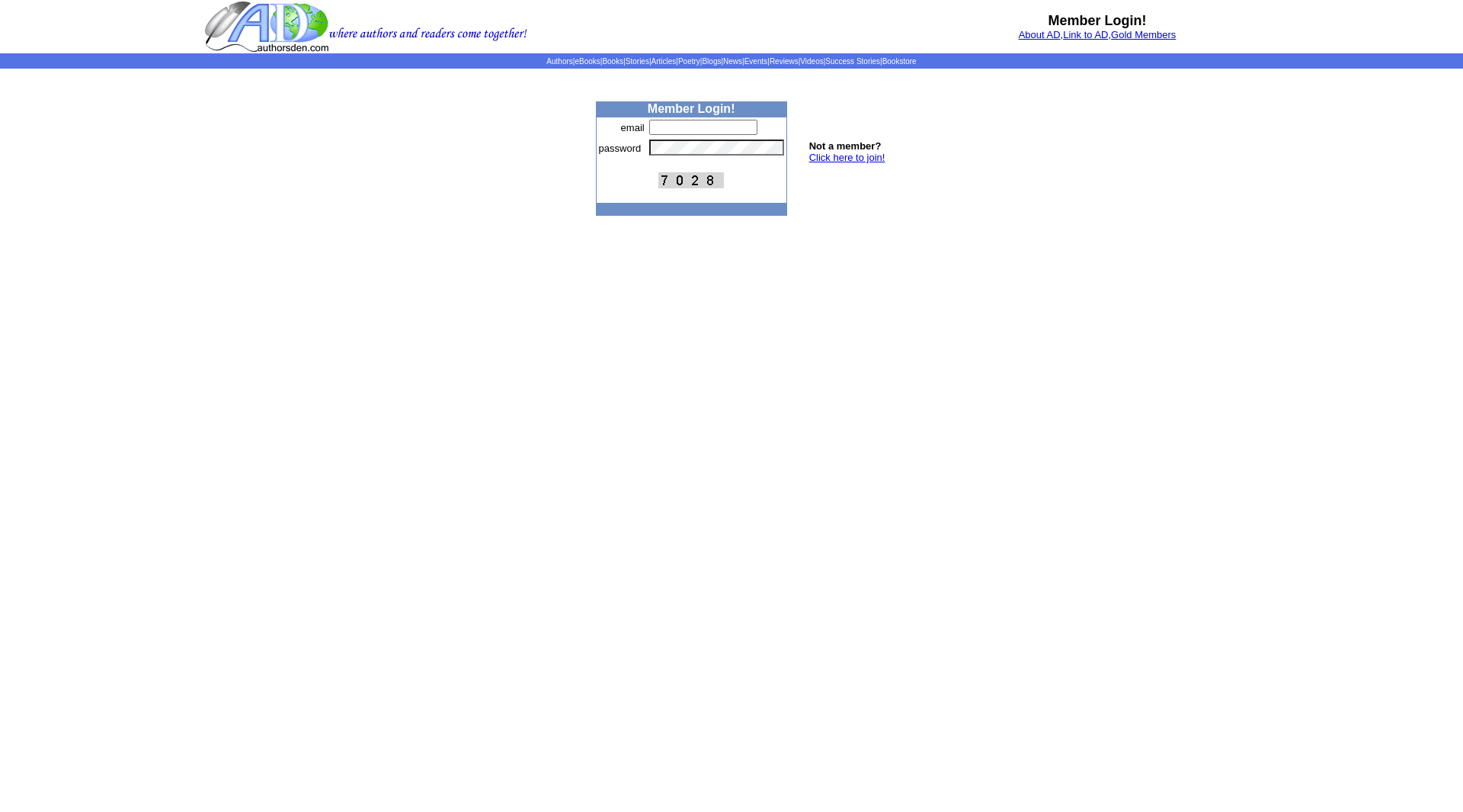 This screenshot has width=1463, height=812. I want to click on a: eBooks, so click(587, 61).